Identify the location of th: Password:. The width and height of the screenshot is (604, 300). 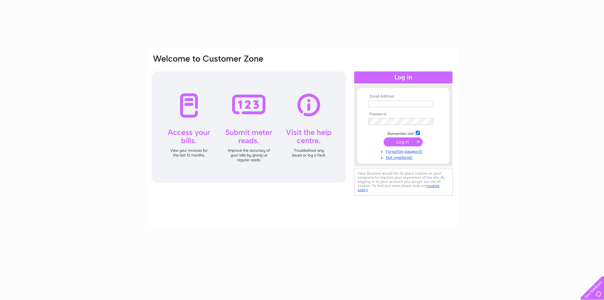
(403, 114).